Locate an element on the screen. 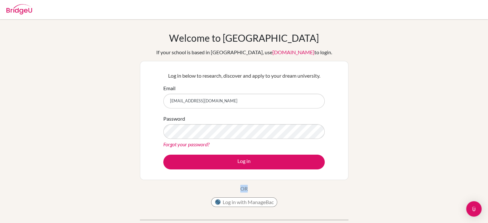  div: Open Intercom Messenger is located at coordinates (474, 209).